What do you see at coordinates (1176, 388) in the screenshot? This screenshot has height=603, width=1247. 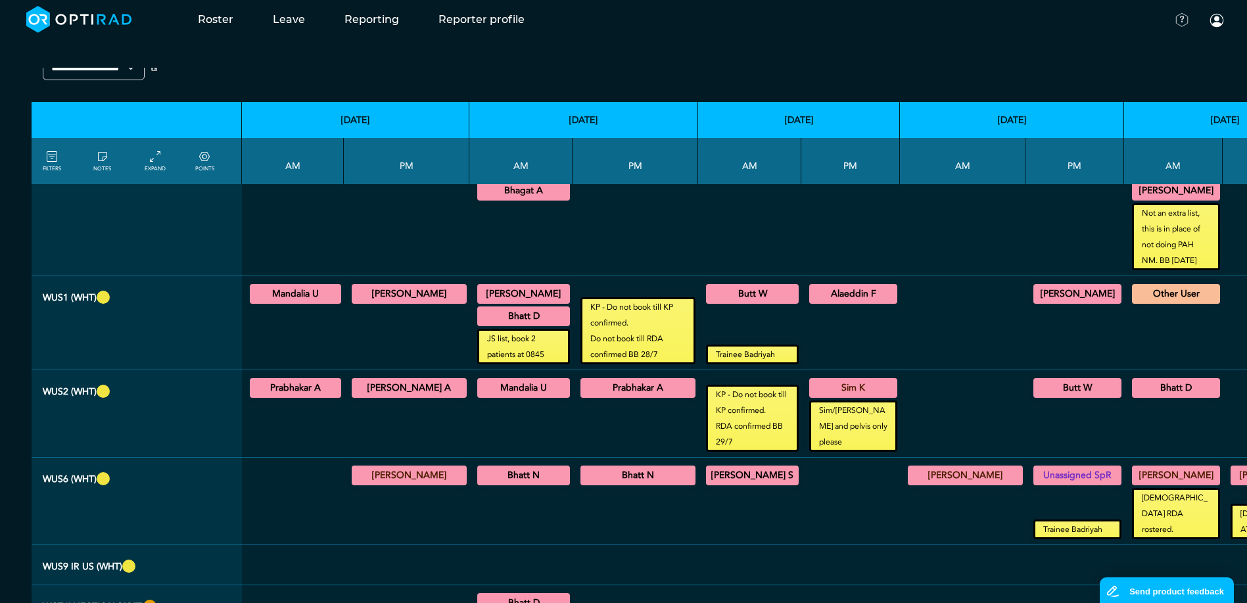 I see `div: US Diagnostic MSK/US Interventional MSK 09:00 - 12:30` at bounding box center [1176, 388].